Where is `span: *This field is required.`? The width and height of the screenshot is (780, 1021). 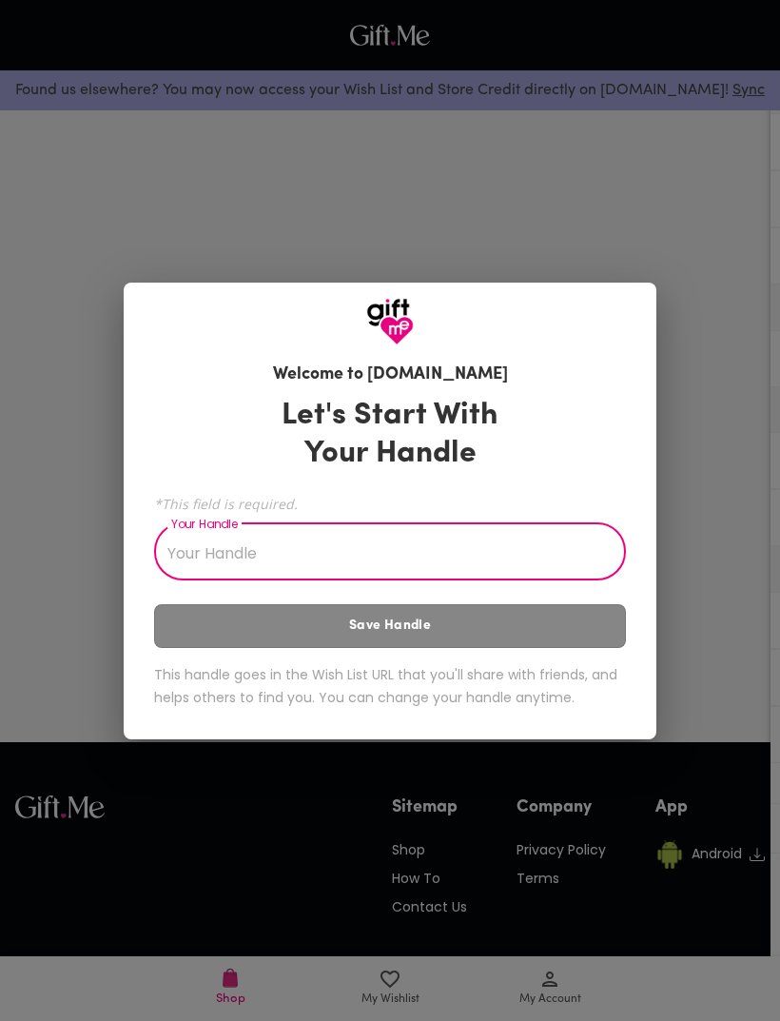
span: *This field is required. is located at coordinates (390, 503).